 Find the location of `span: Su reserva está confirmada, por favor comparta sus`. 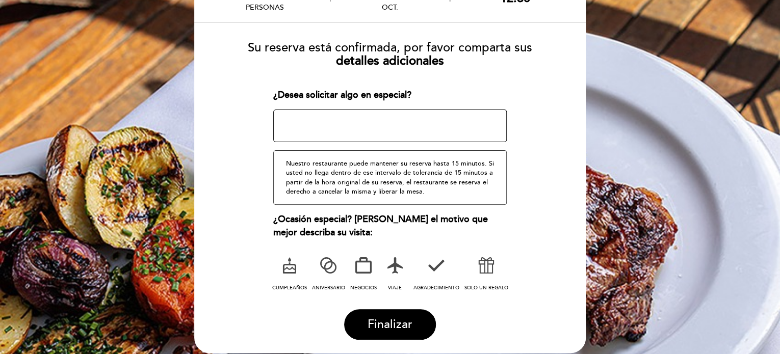

span: Su reserva está confirmada, por favor comparta sus is located at coordinates (390, 47).